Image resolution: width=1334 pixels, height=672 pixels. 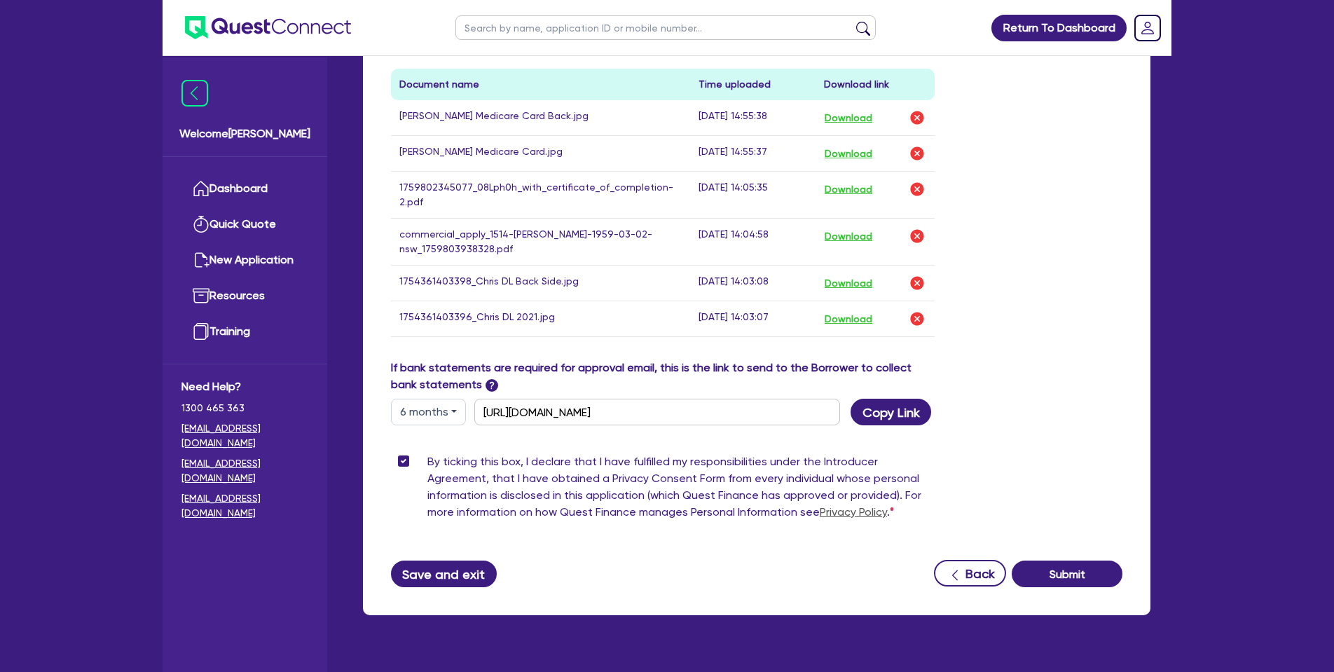 I want to click on th: Time uploaded, so click(x=753, y=84).